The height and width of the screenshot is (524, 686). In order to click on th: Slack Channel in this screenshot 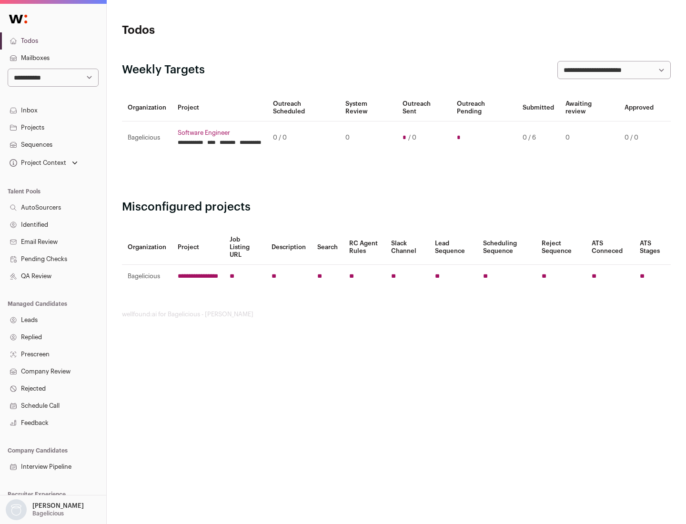, I will do `click(408, 247)`.